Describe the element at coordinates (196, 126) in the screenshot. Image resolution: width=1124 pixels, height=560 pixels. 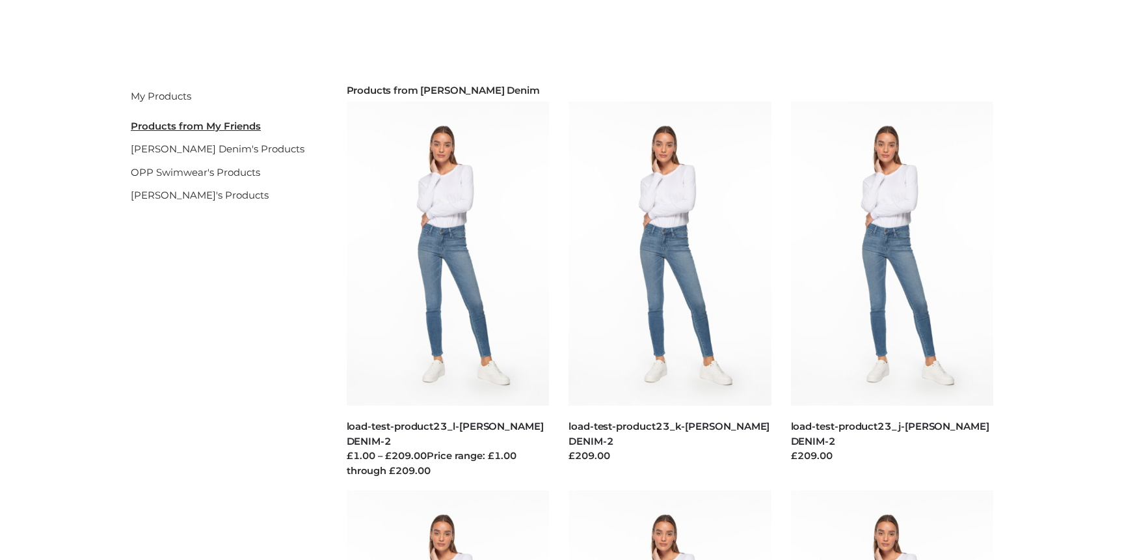
I see `u: Products from My Friends` at that location.